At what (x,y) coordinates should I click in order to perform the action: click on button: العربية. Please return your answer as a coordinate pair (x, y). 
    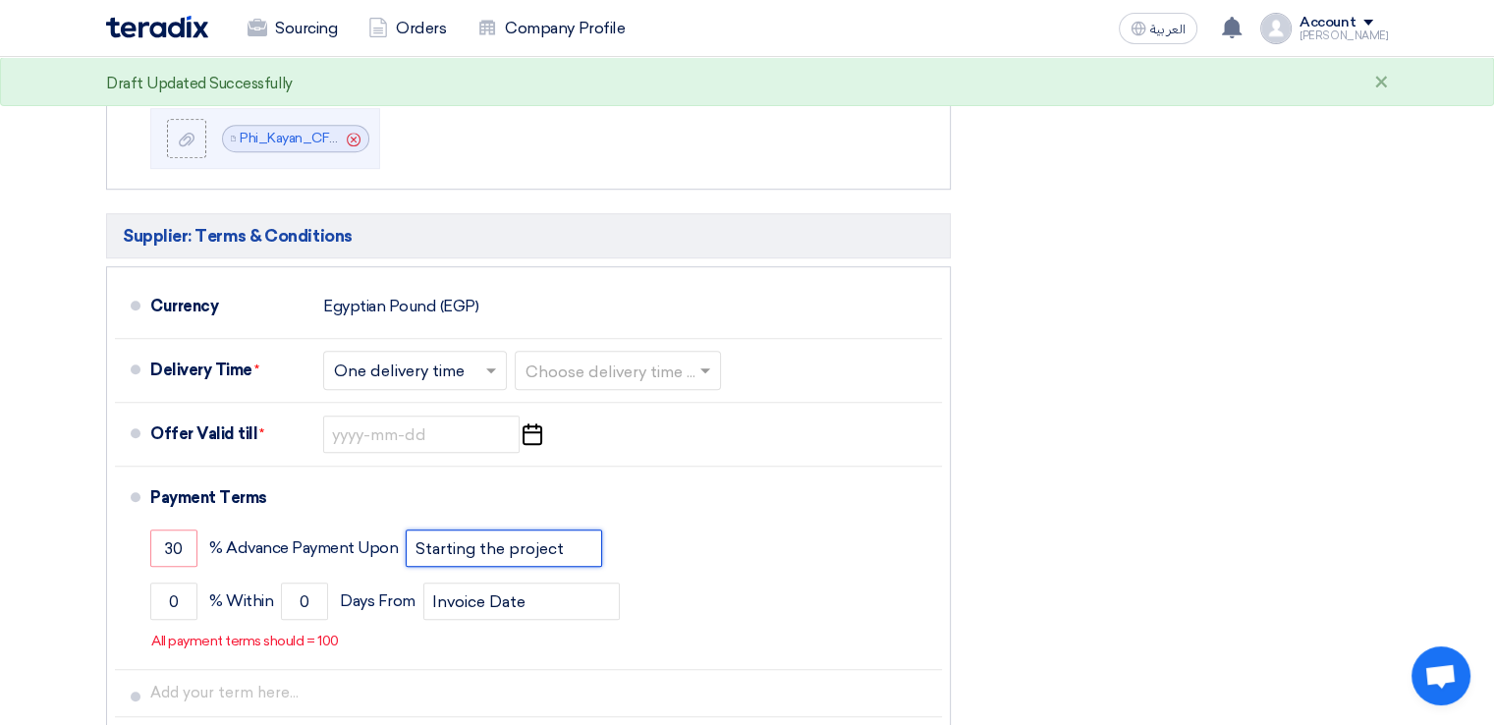
    Looking at the image, I should click on (1158, 28).